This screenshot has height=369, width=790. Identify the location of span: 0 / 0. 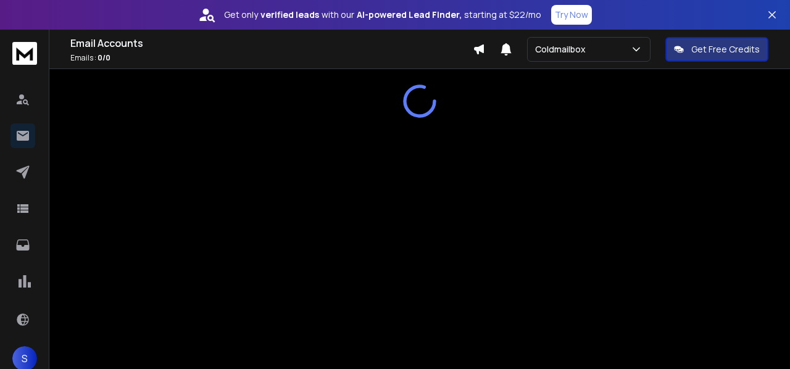
(104, 57).